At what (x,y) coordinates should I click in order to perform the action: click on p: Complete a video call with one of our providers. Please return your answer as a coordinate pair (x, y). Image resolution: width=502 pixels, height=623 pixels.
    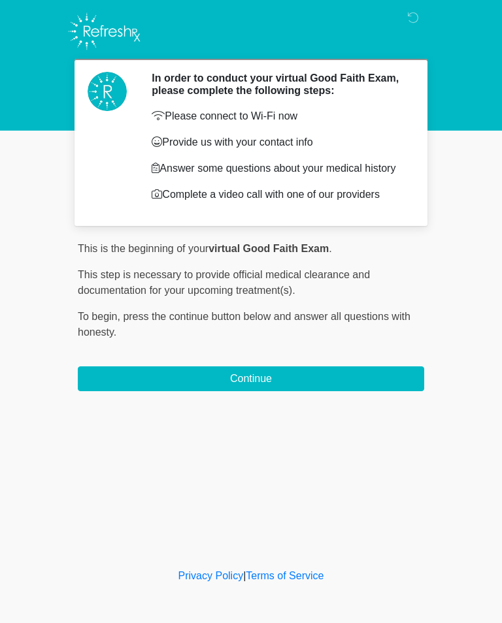
    Looking at the image, I should click on (278, 195).